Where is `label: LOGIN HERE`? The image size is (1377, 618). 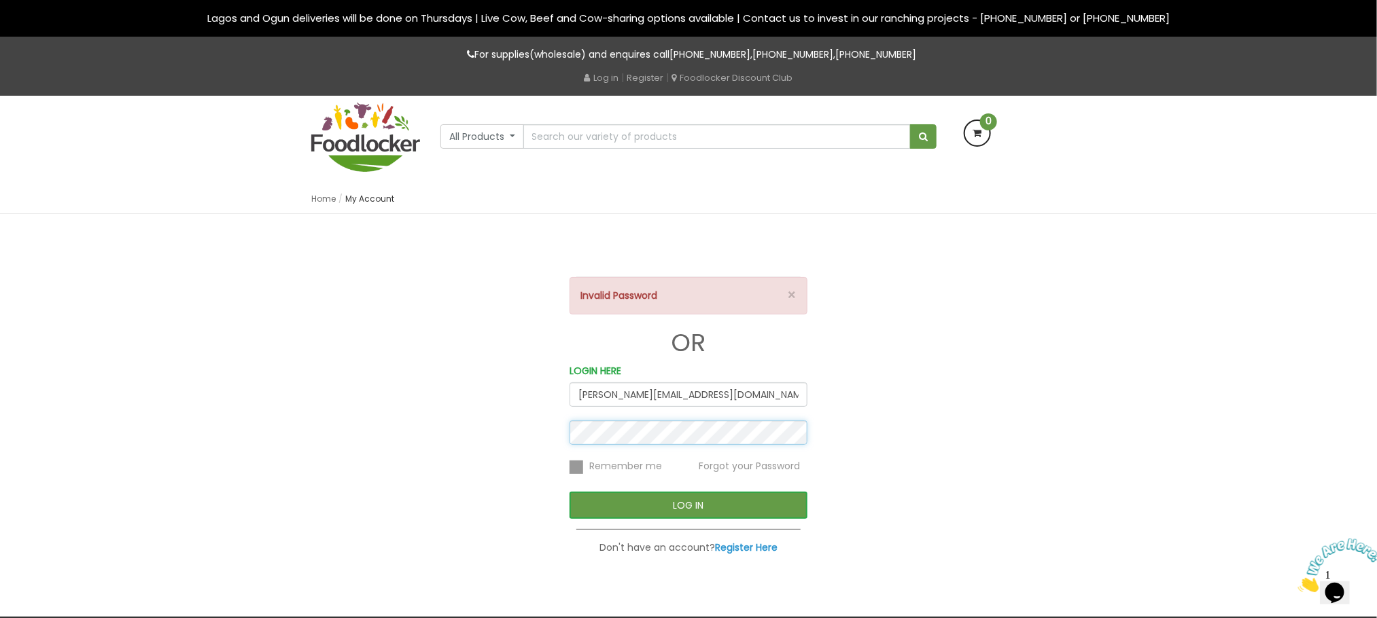 label: LOGIN HERE is located at coordinates (595, 371).